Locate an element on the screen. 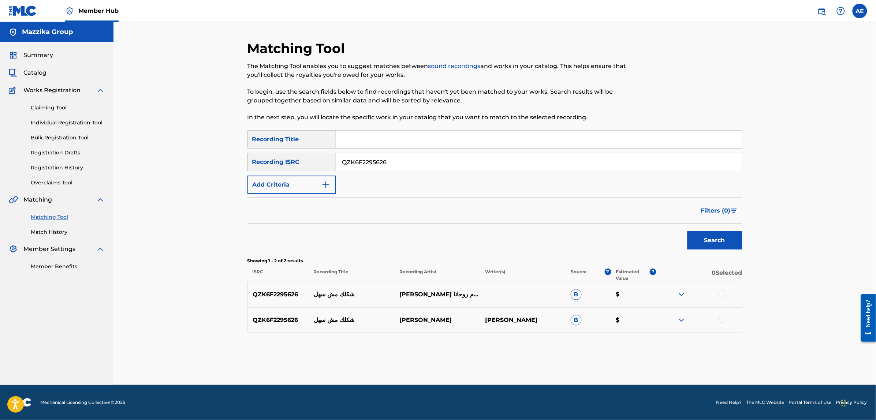  button: Filters (0) is located at coordinates (720, 211).